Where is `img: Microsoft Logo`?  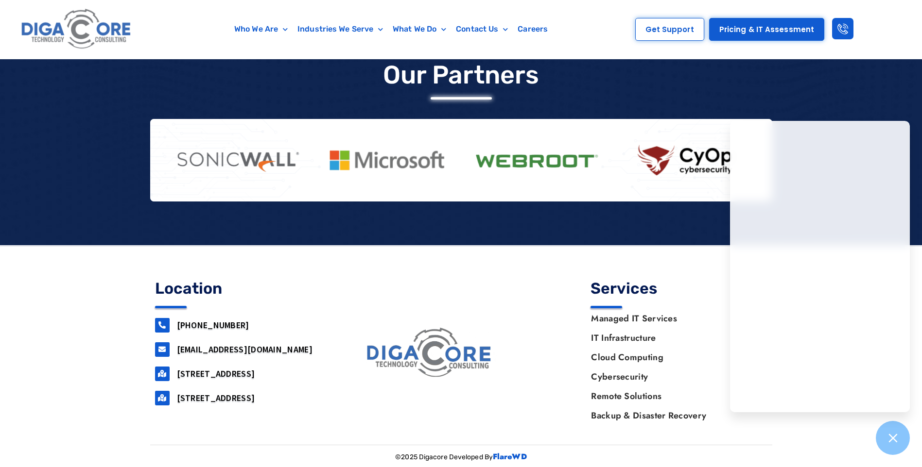 img: Microsoft Logo is located at coordinates (387, 160).